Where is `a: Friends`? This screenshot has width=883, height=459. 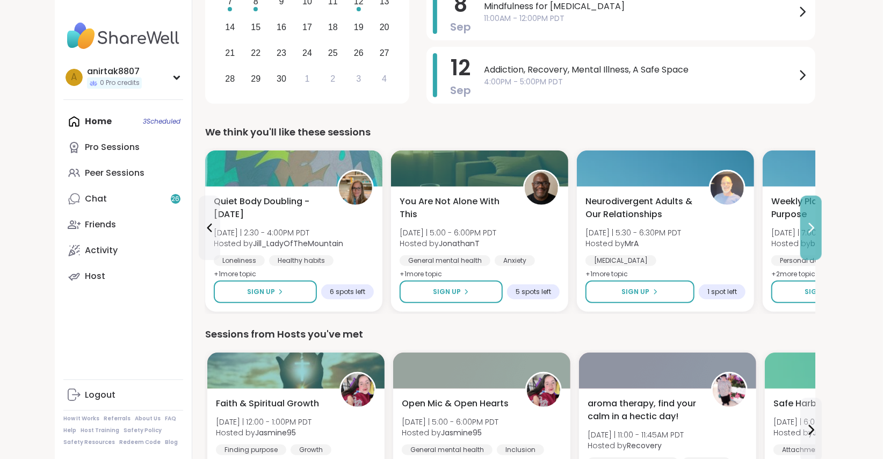
a: Friends is located at coordinates (123, 225).